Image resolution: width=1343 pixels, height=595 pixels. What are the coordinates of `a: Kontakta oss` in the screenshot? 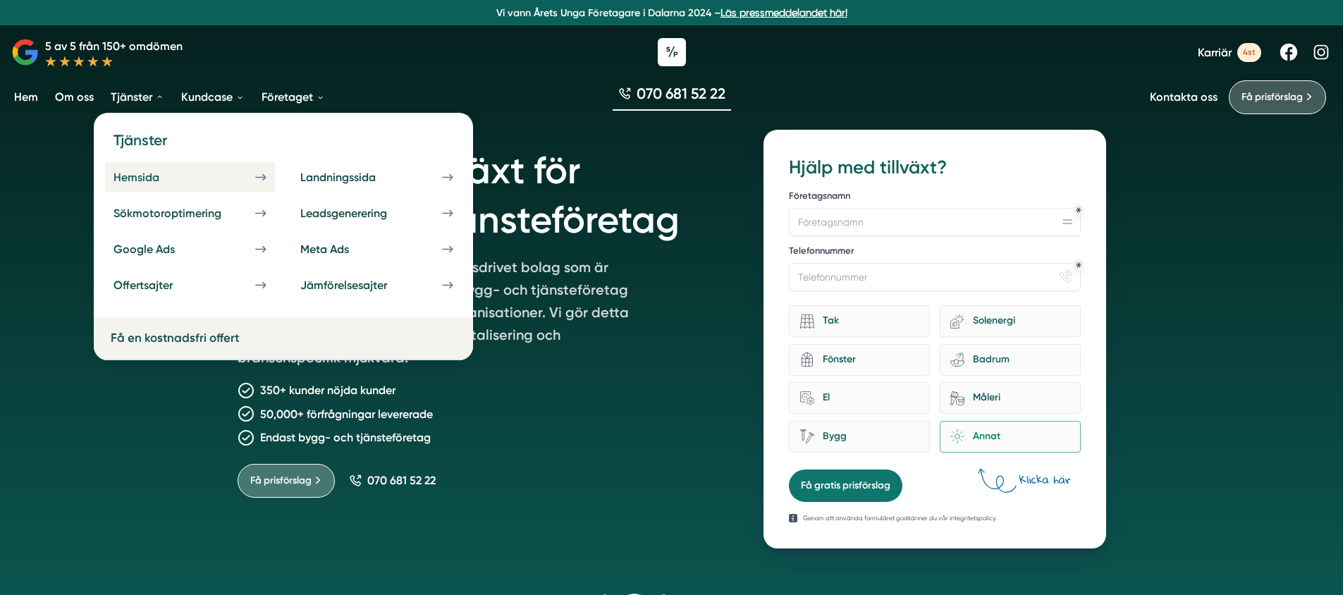 It's located at (1184, 97).